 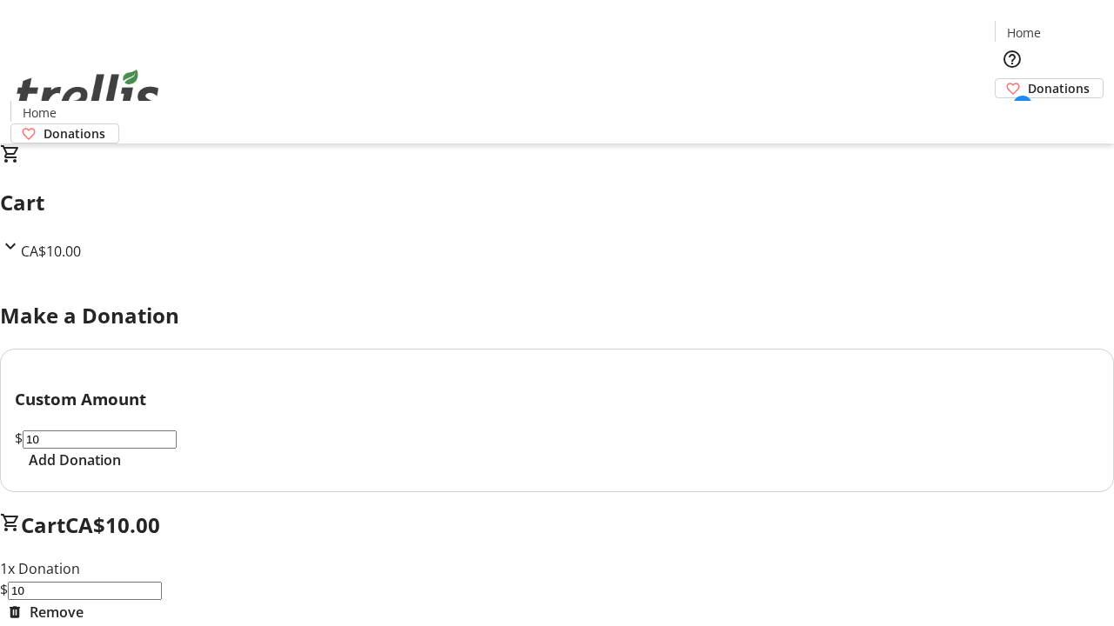 What do you see at coordinates (75, 460) in the screenshot?
I see `span: Add Donation` at bounding box center [75, 460].